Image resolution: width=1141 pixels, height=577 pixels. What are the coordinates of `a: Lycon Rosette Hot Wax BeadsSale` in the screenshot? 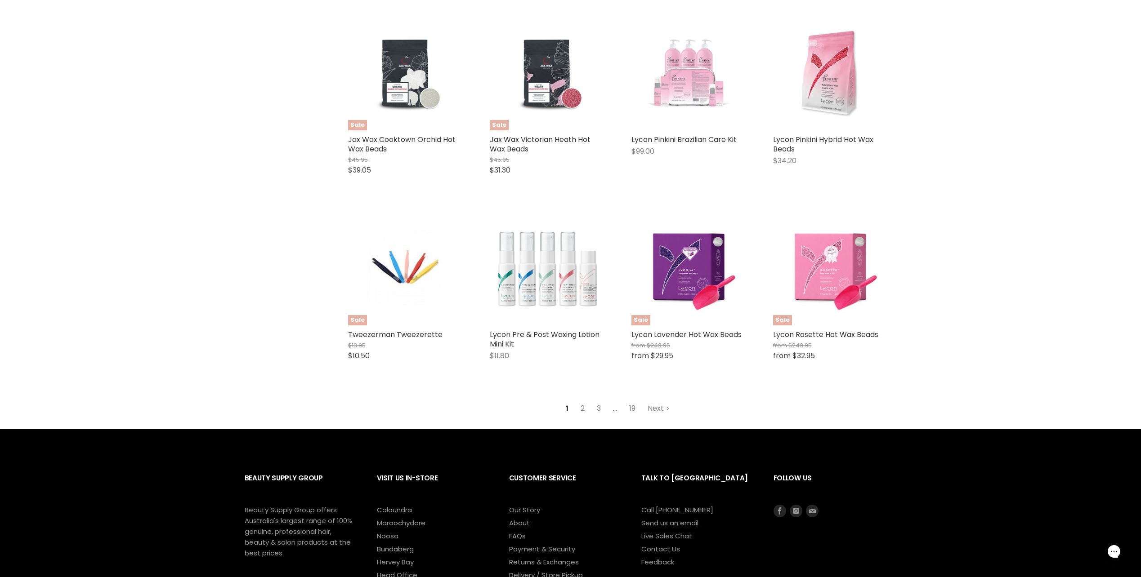 It's located at (830, 268).